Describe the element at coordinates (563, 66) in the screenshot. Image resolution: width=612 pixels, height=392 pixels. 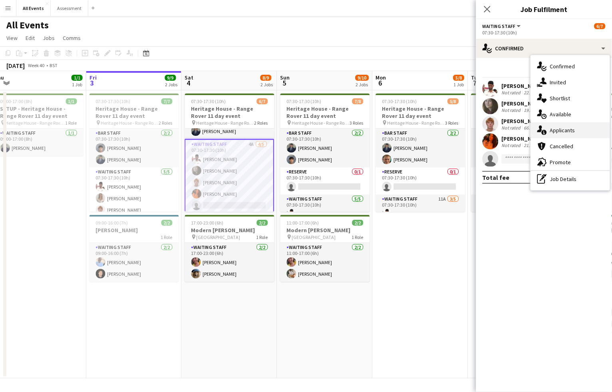
I see `span: Confirmed` at that location.